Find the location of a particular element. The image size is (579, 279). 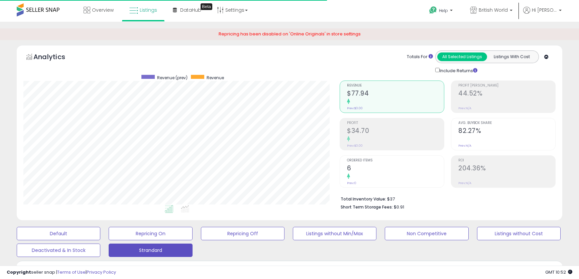

h5: Analytics is located at coordinates (56, 57).